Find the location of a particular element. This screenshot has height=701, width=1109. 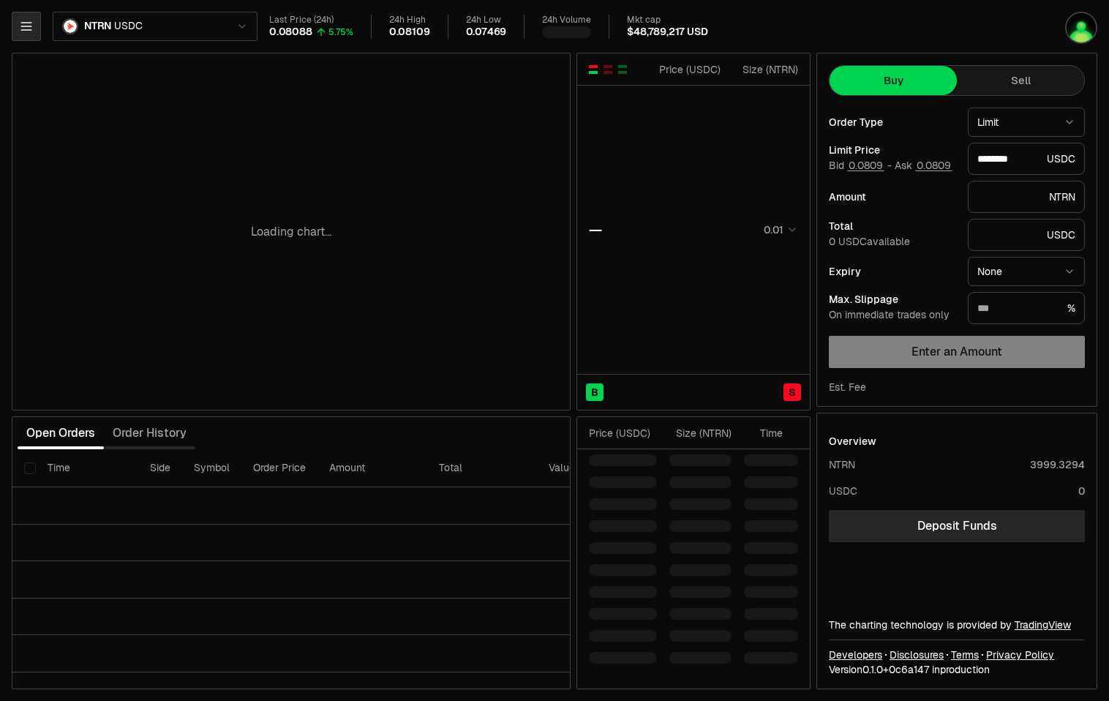

div: Last Price (24h) is located at coordinates (311, 20).